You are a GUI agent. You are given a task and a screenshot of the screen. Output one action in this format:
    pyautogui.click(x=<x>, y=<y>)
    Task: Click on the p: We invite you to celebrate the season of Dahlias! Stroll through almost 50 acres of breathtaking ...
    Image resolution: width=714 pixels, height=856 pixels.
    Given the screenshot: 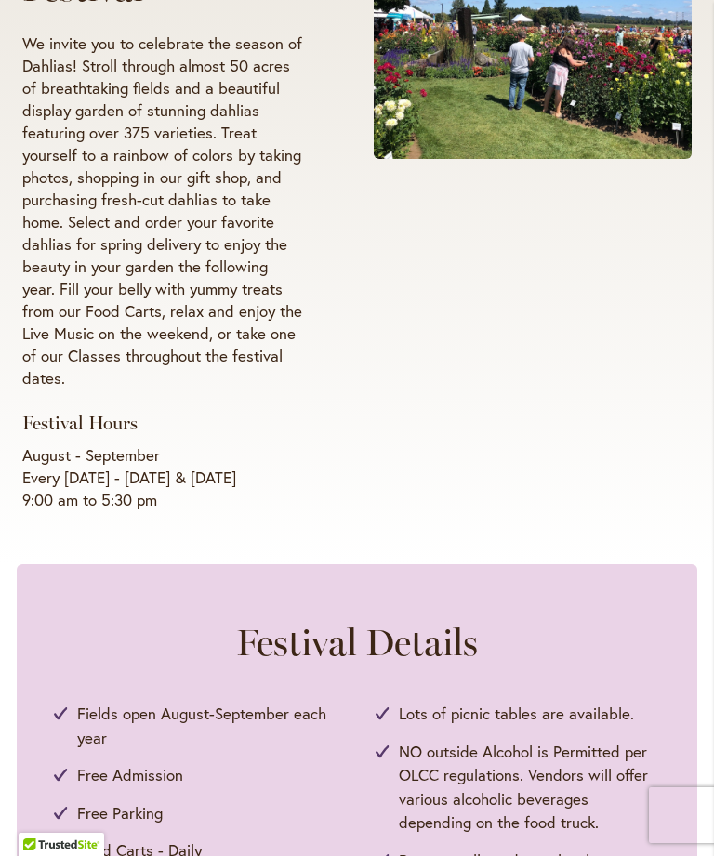 What is the action you would take?
    pyautogui.click(x=163, y=211)
    